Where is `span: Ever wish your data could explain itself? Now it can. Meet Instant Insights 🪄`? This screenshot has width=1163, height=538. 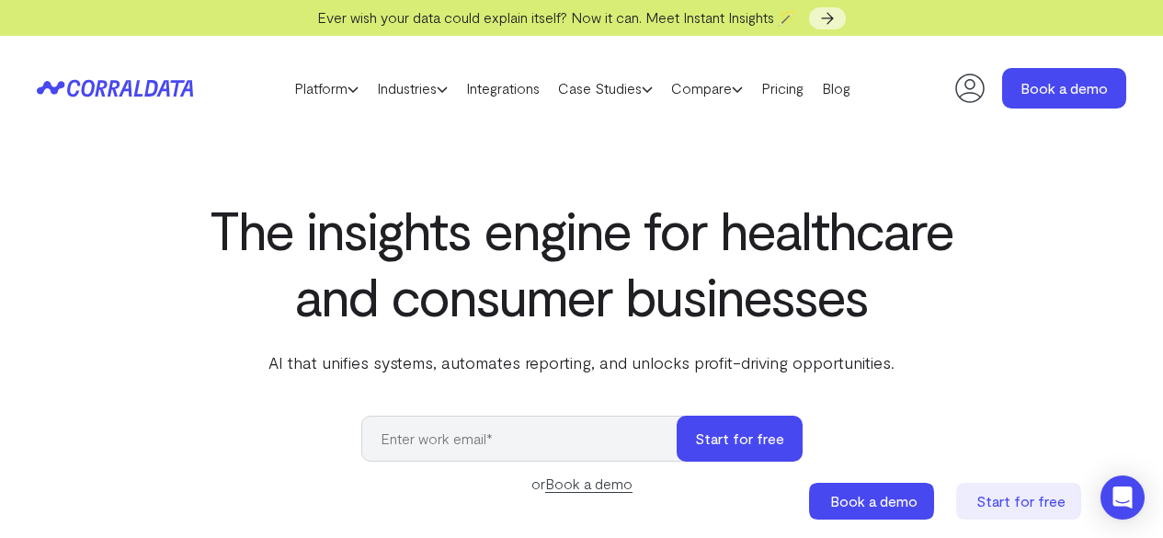 span: Ever wish your data could explain itself? Now it can. Meet Instant Insights 🪄 is located at coordinates (556, 17).